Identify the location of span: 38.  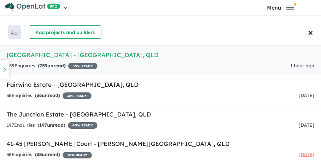
(39, 154).